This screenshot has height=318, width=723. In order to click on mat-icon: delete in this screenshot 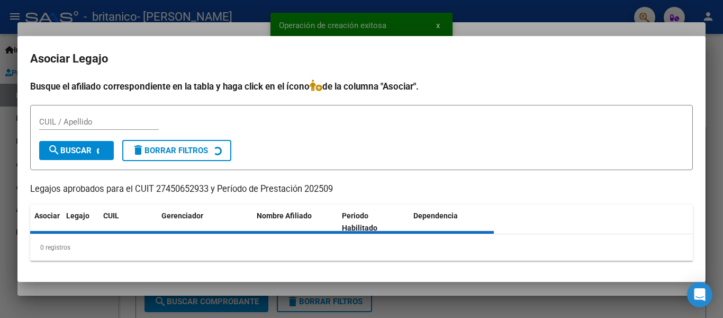, I will do `click(138, 150)`.